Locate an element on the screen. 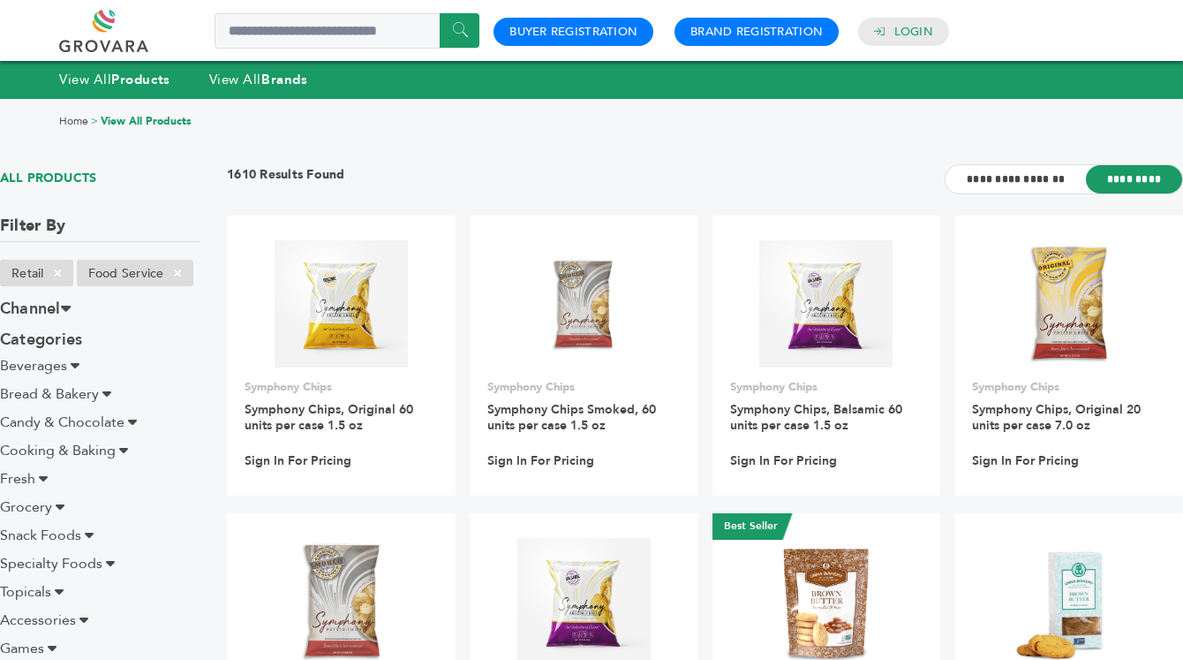  a: Brand Registration is located at coordinates (757, 32).